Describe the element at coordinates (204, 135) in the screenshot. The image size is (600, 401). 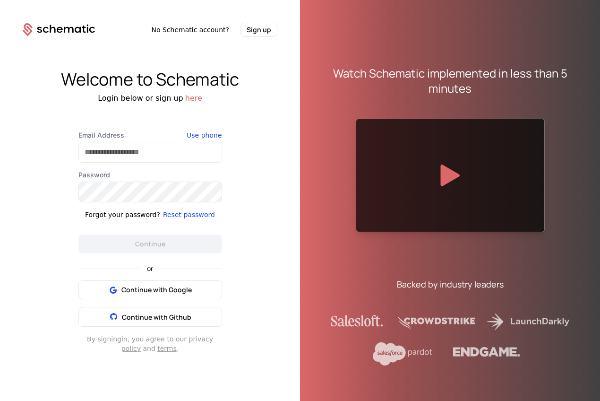
I see `button: Use phone` at that location.